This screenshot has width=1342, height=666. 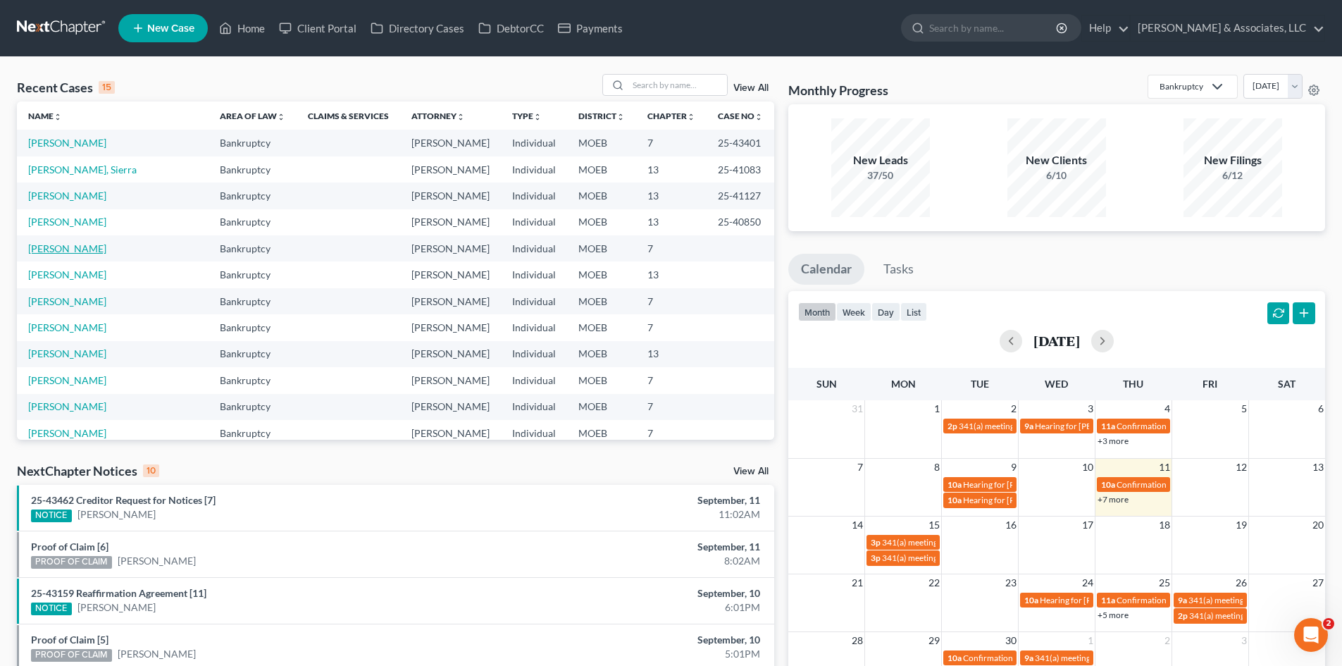 What do you see at coordinates (838, 90) in the screenshot?
I see `h3: Monthly Progress` at bounding box center [838, 90].